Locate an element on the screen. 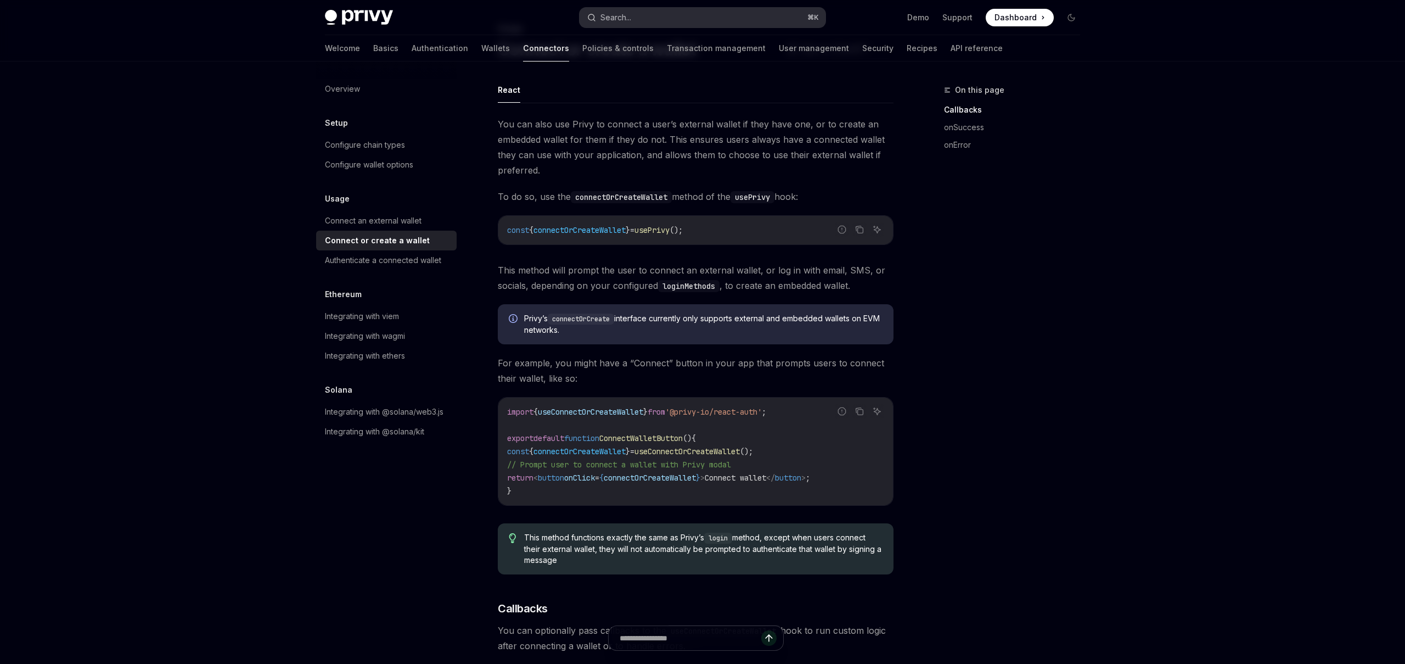 The height and width of the screenshot is (664, 1405). span: ⌘ K is located at coordinates (813, 18).